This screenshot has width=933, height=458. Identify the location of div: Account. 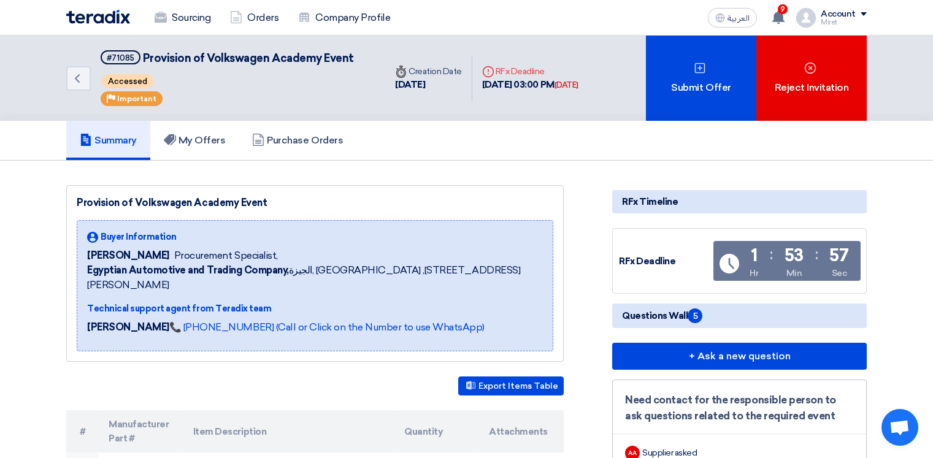
(838, 14).